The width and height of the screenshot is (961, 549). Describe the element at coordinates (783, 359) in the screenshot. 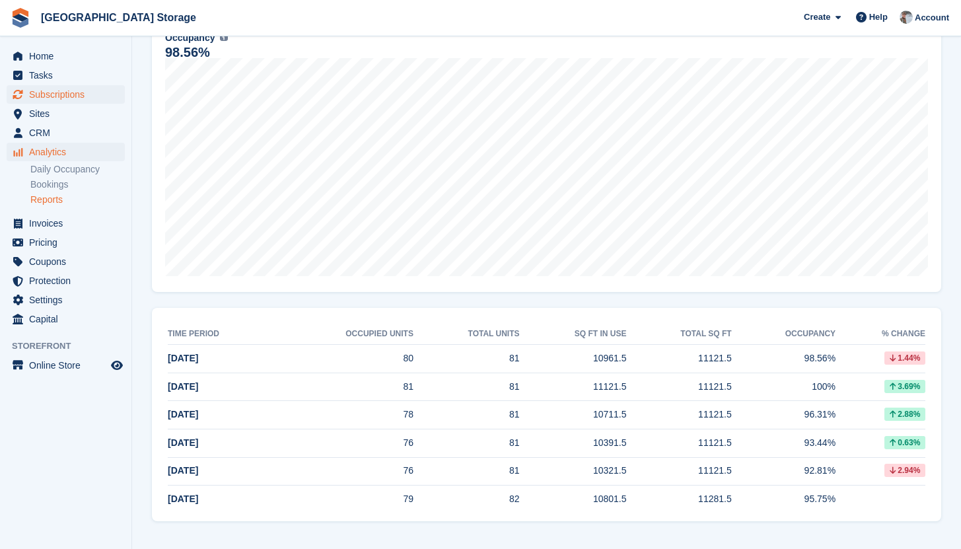

I see `td: 98.56%` at that location.